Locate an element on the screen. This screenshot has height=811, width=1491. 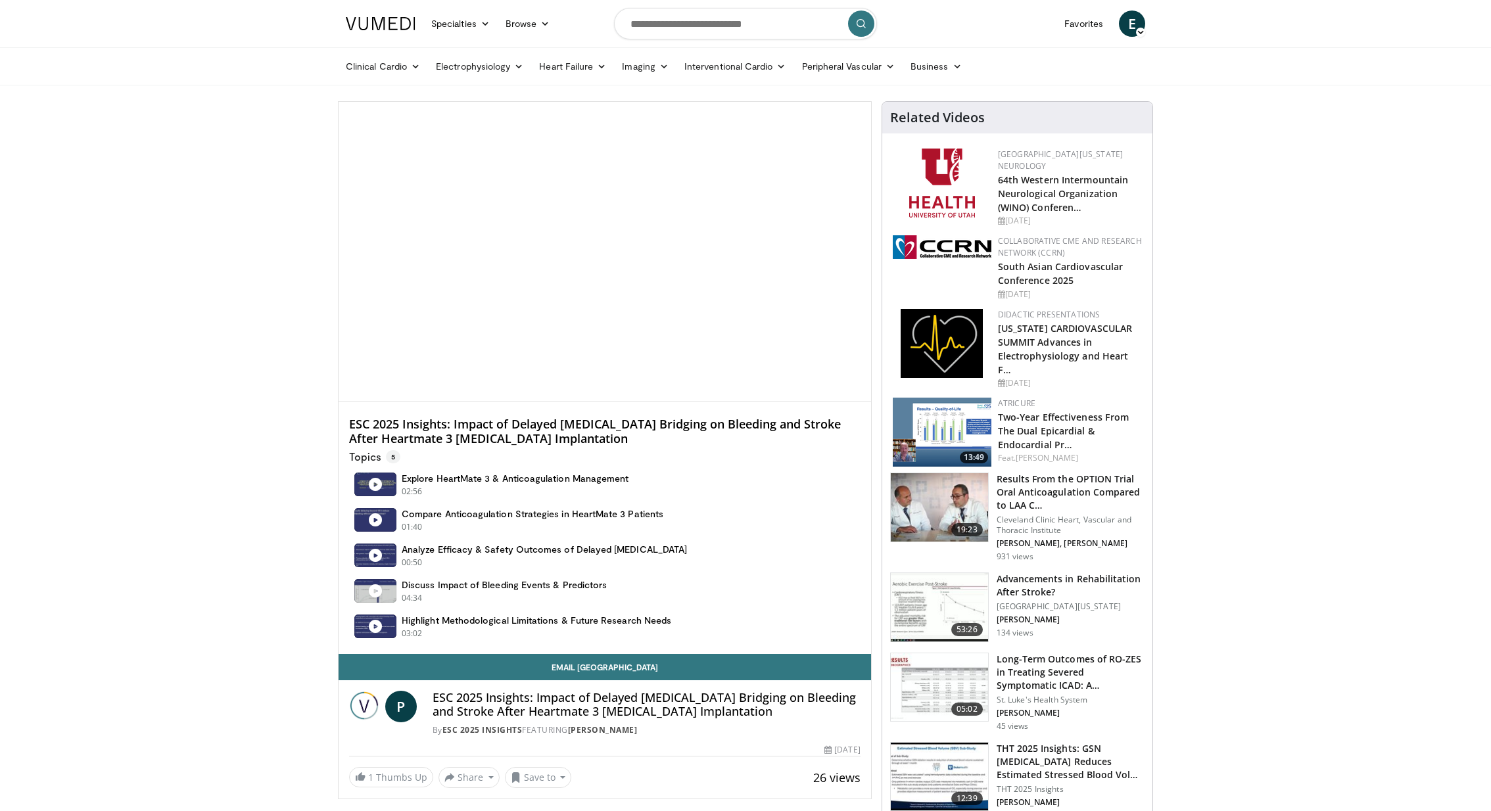
img: a04ee3ba-8487-4636-b0fb-5e8d268f3737.png.150x105_q85_autocrop_double_scale_upscale_version-0.2.png is located at coordinates (942, 247).